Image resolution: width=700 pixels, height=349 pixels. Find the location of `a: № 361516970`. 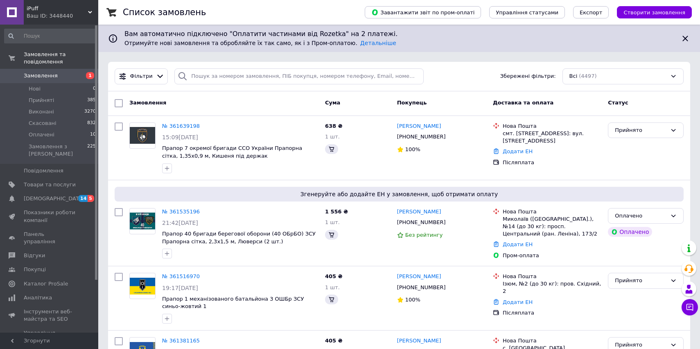

a: № 361516970 is located at coordinates (181, 276).